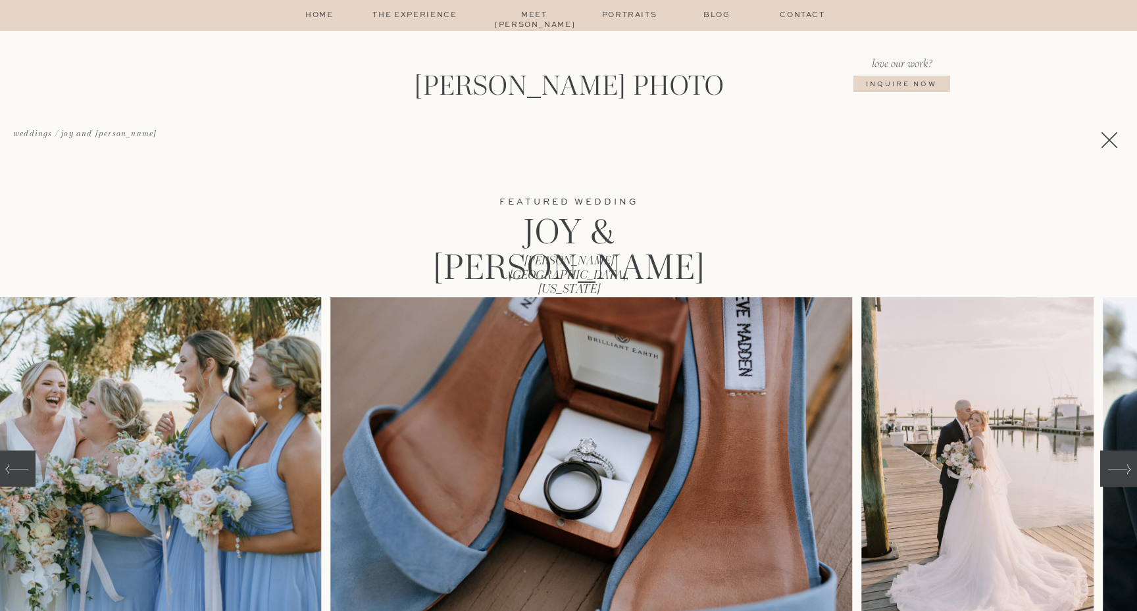  Describe the element at coordinates (319, 16) in the screenshot. I see `p: home` at that location.